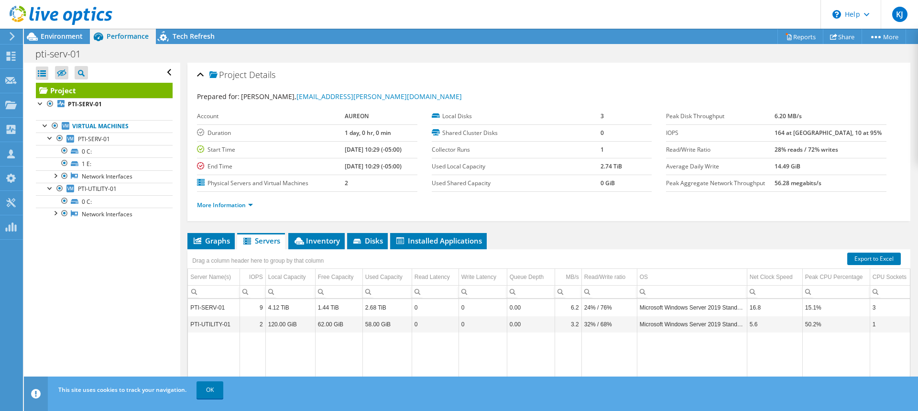 Image resolution: width=918 pixels, height=411 pixels. What do you see at coordinates (336, 277) in the screenshot?
I see `div: Free Capacity` at bounding box center [336, 277].